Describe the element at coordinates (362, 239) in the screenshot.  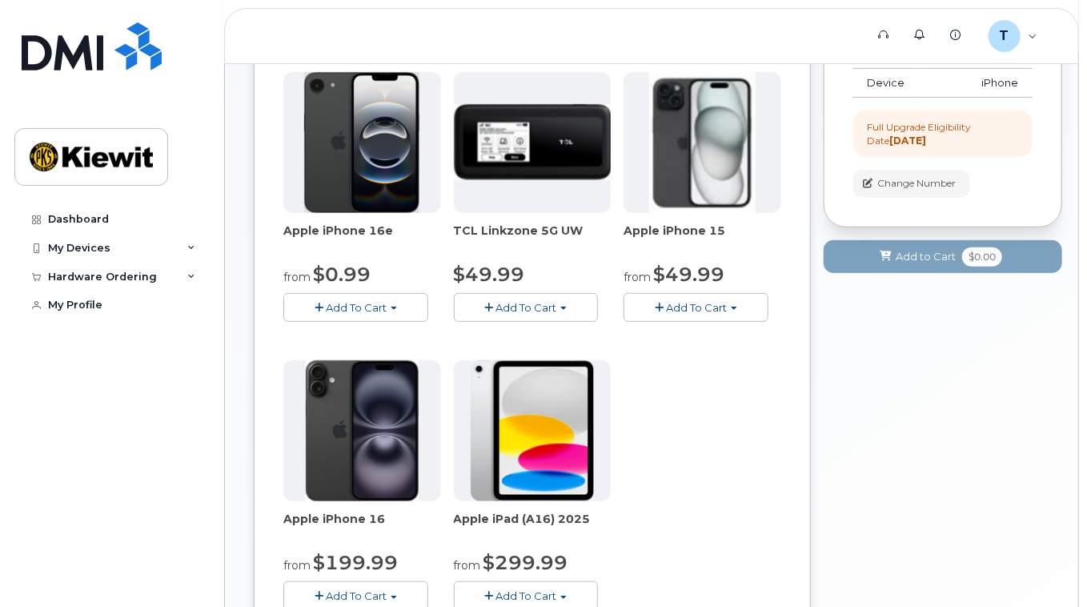
I see `span: Apple iPhone 16e` at that location.